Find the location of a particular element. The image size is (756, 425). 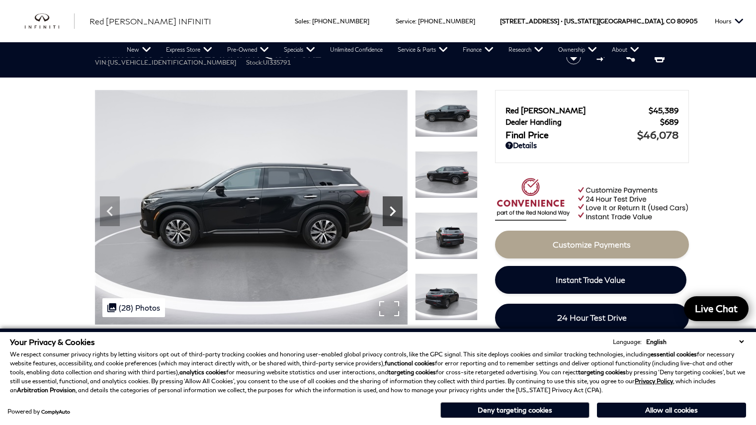

span: Sales is located at coordinates (302, 21).